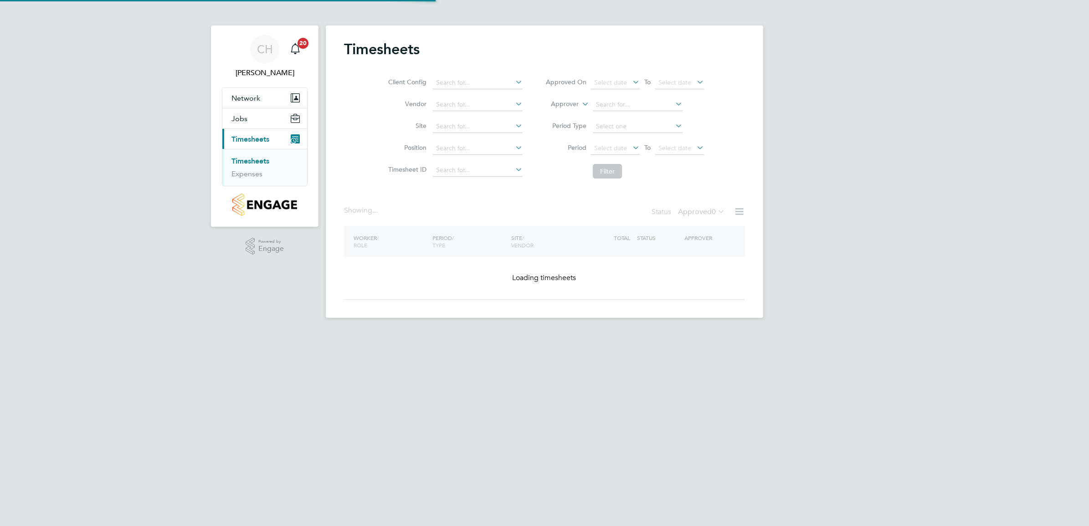 The image size is (1089, 526). What do you see at coordinates (558, 104) in the screenshot?
I see `label: Approver` at bounding box center [558, 104].